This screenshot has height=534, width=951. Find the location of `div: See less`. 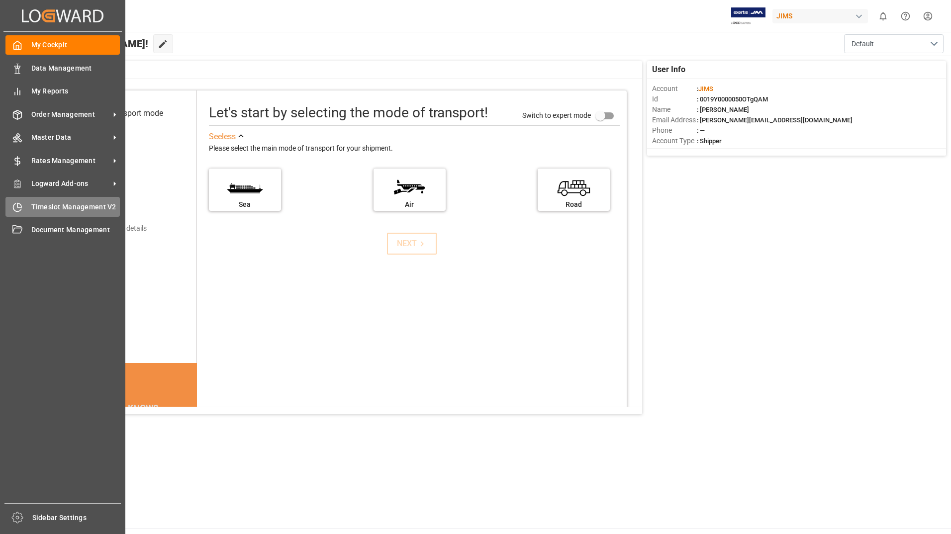

div: See less is located at coordinates (222, 137).